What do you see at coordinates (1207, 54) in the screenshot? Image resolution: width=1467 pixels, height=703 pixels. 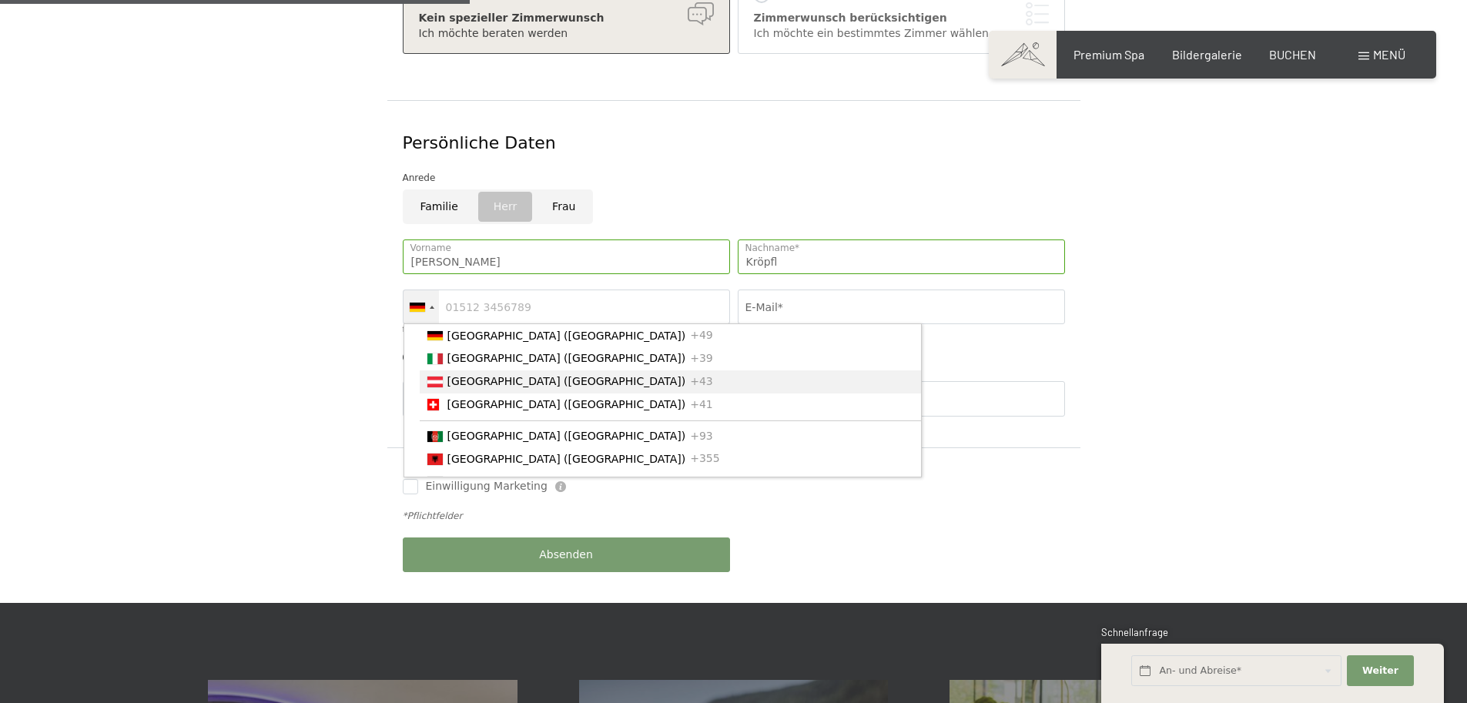 I see `span: Bildergalerie` at bounding box center [1207, 54].